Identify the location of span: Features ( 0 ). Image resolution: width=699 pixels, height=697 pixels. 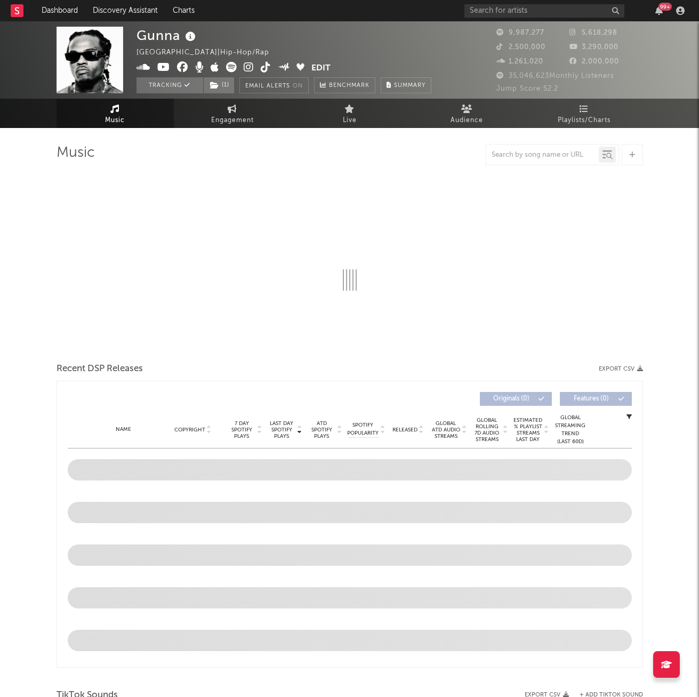
(591, 399).